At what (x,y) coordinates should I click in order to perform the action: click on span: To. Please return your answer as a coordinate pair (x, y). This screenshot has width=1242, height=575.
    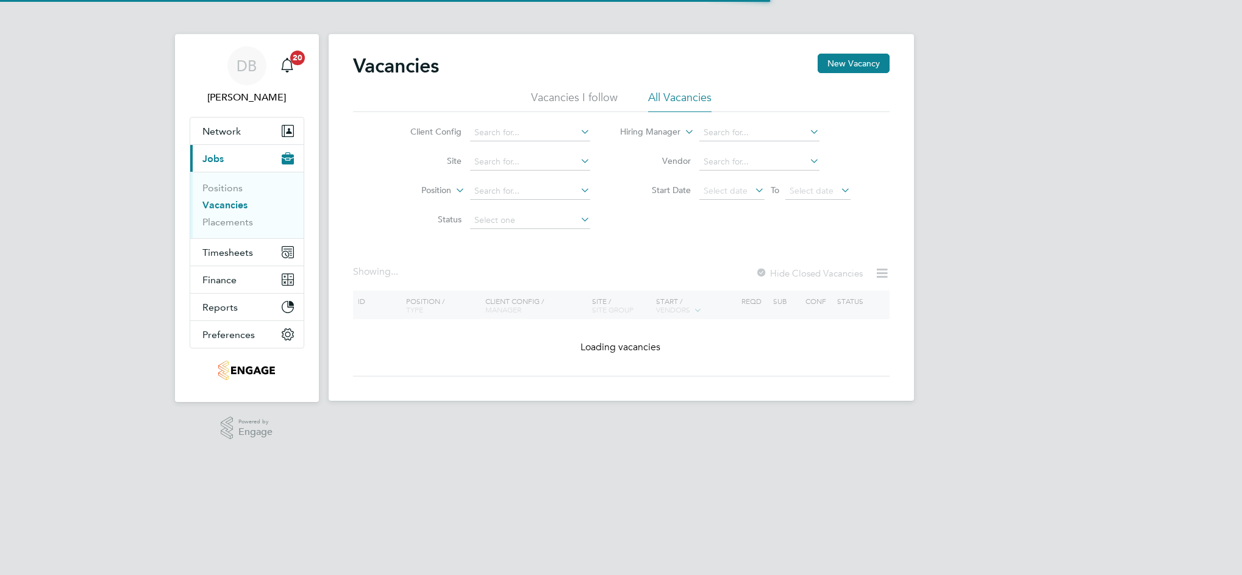
    Looking at the image, I should click on (775, 190).